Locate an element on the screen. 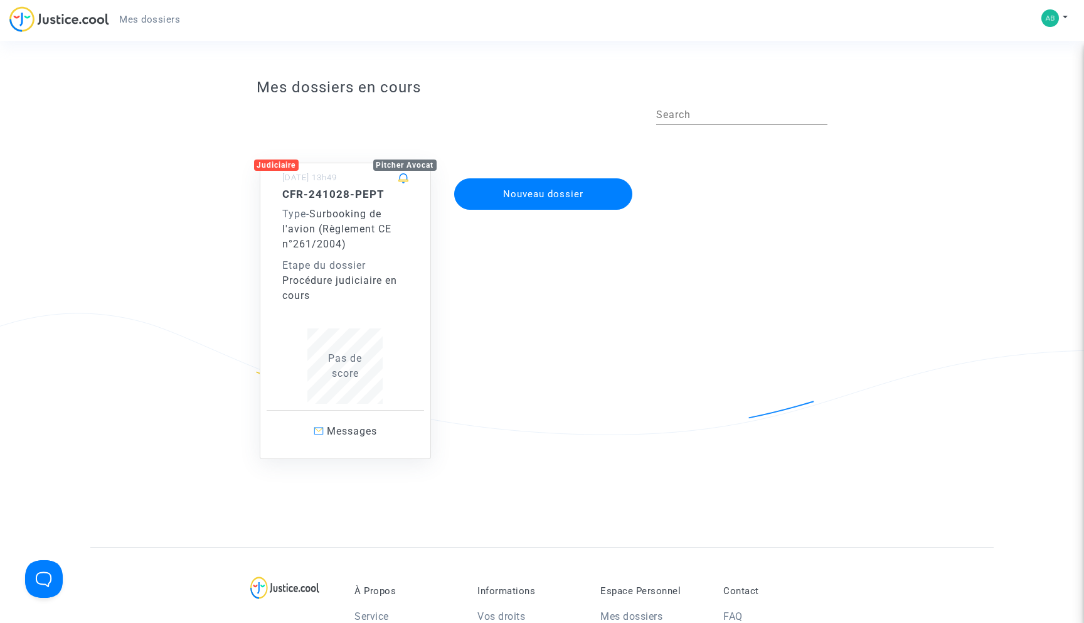  img: 37832c7f53788b26c1856e92510ac61a is located at coordinates (1051, 18).